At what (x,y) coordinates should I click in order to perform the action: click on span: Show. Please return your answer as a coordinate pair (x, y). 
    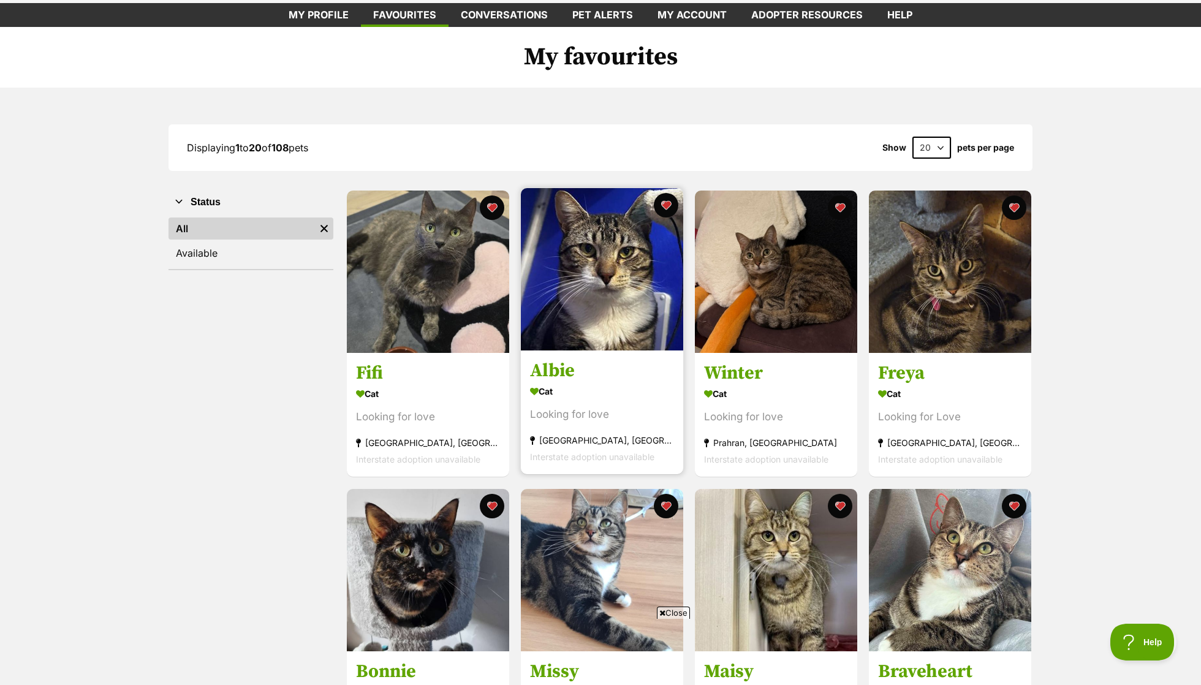
    Looking at the image, I should click on (894, 148).